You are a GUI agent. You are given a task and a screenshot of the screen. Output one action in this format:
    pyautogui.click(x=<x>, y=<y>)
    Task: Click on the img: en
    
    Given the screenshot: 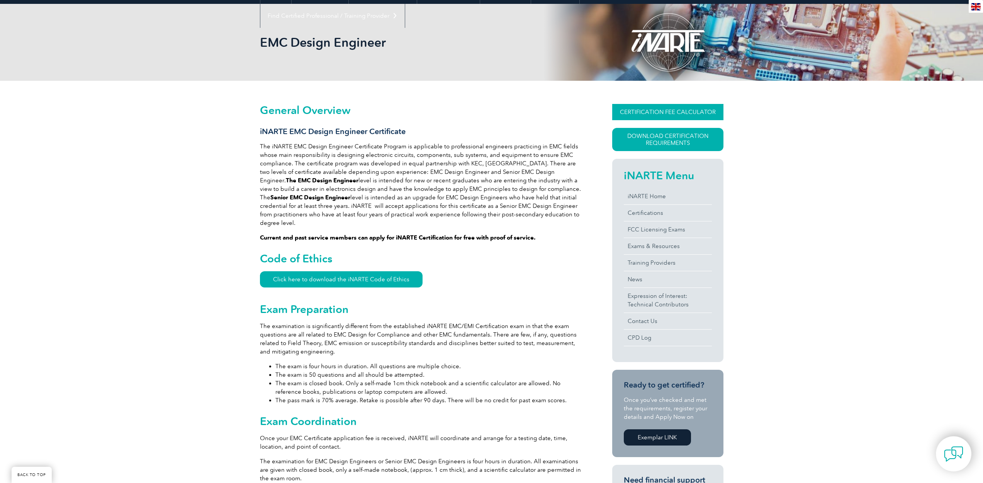 What is the action you would take?
    pyautogui.click(x=976, y=7)
    